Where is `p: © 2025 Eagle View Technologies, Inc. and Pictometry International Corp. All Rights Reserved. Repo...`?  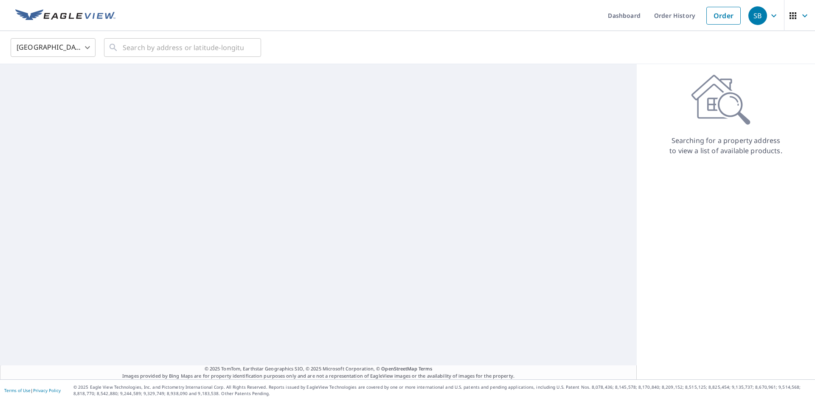 p: © 2025 Eagle View Technologies, Inc. and Pictometry International Corp. All Rights Reserved. Repo... is located at coordinates (442, 390).